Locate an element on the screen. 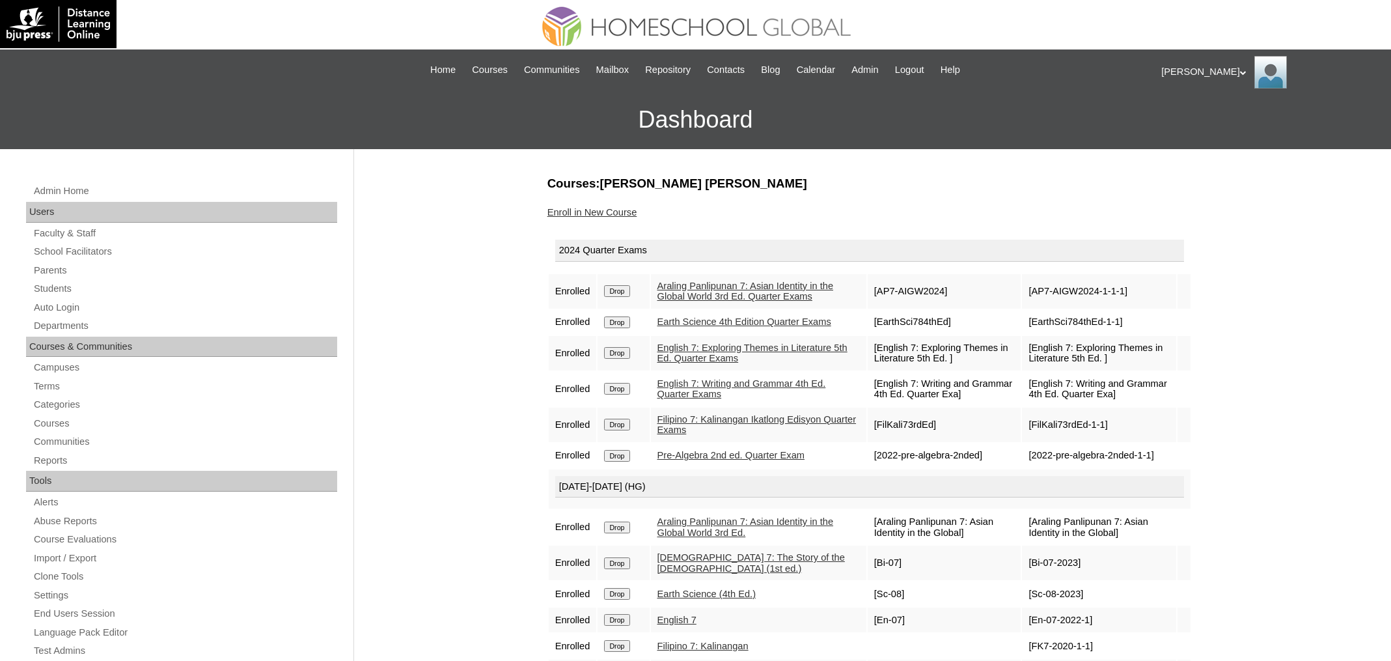  a: Departments is located at coordinates (185, 325).